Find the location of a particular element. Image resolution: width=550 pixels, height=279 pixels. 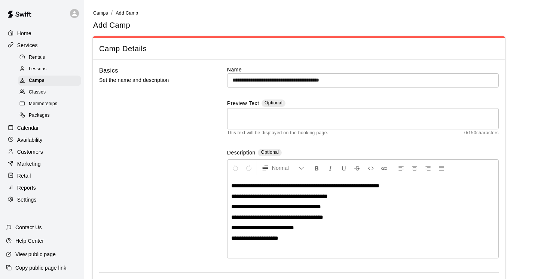

a: Rentals is located at coordinates (51, 57).